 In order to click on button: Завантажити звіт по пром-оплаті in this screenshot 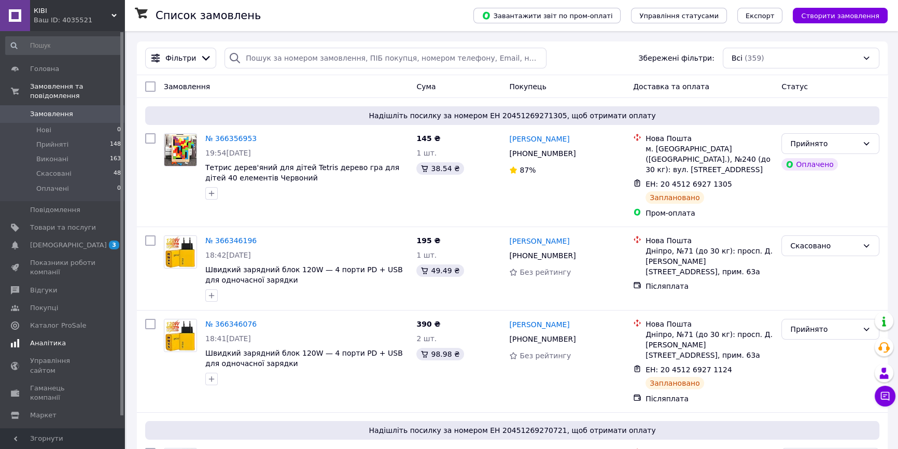, I will do `click(547, 16)`.